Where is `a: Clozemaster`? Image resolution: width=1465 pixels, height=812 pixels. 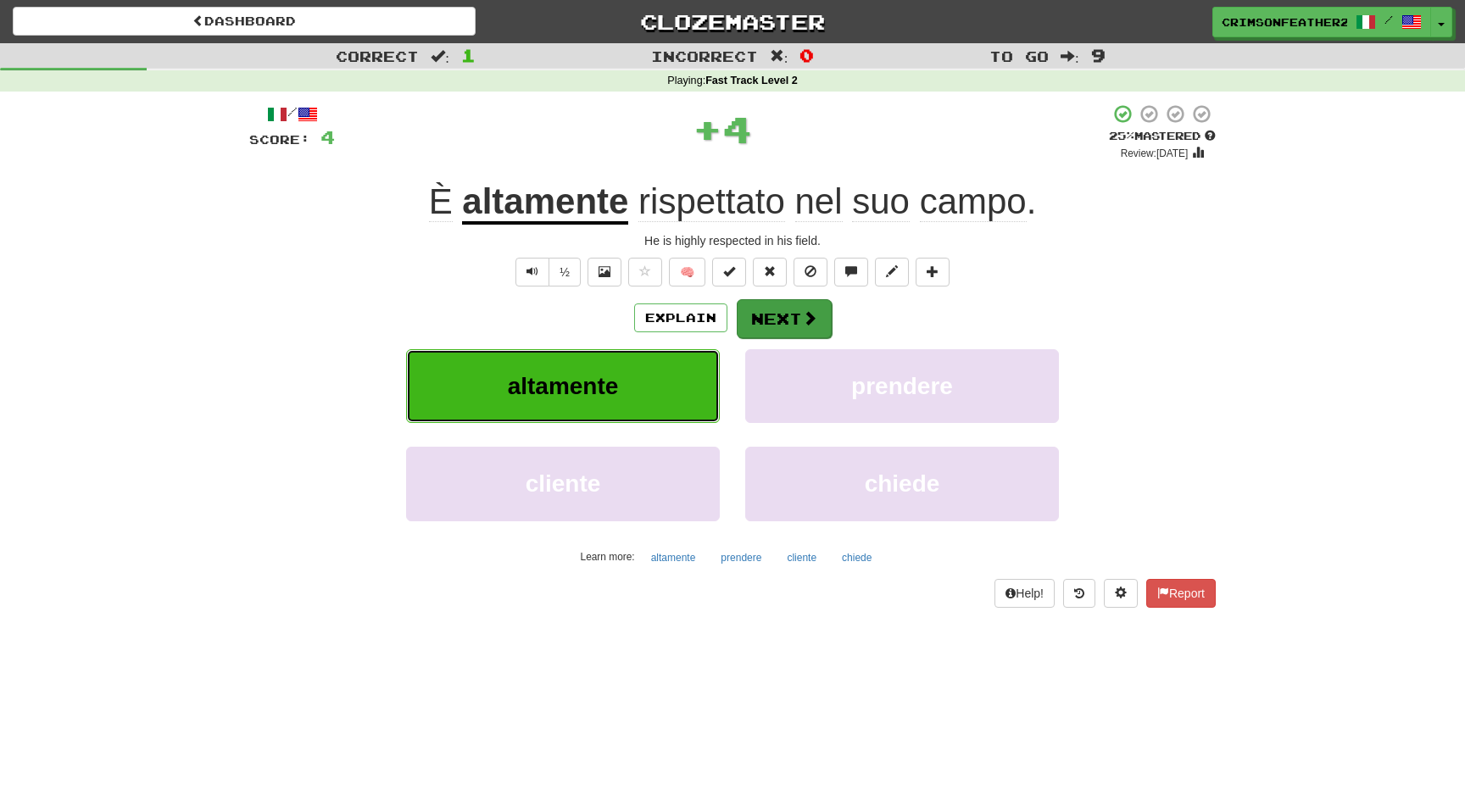
a: Clozemaster is located at coordinates (733, 22).